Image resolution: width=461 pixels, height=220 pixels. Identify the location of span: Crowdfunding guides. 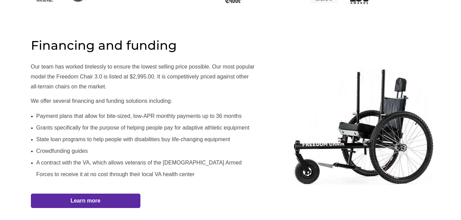
(62, 151).